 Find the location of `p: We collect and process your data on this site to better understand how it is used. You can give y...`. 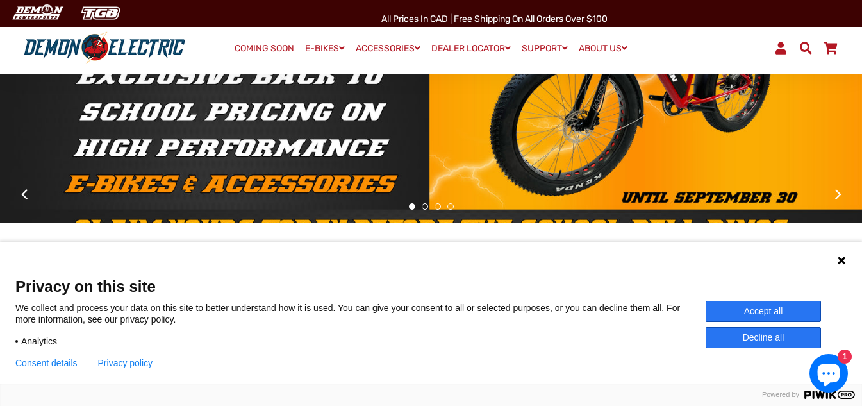

p: We collect and process your data on this site to better understand how it is used. You can give y... is located at coordinates (360, 313).